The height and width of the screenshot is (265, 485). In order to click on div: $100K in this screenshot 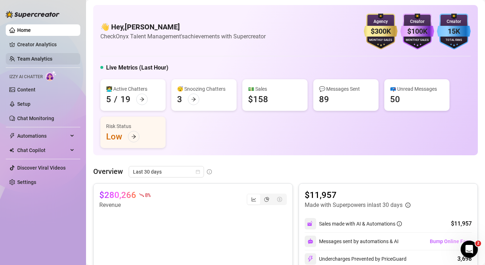, I will do `click(417, 31)`.